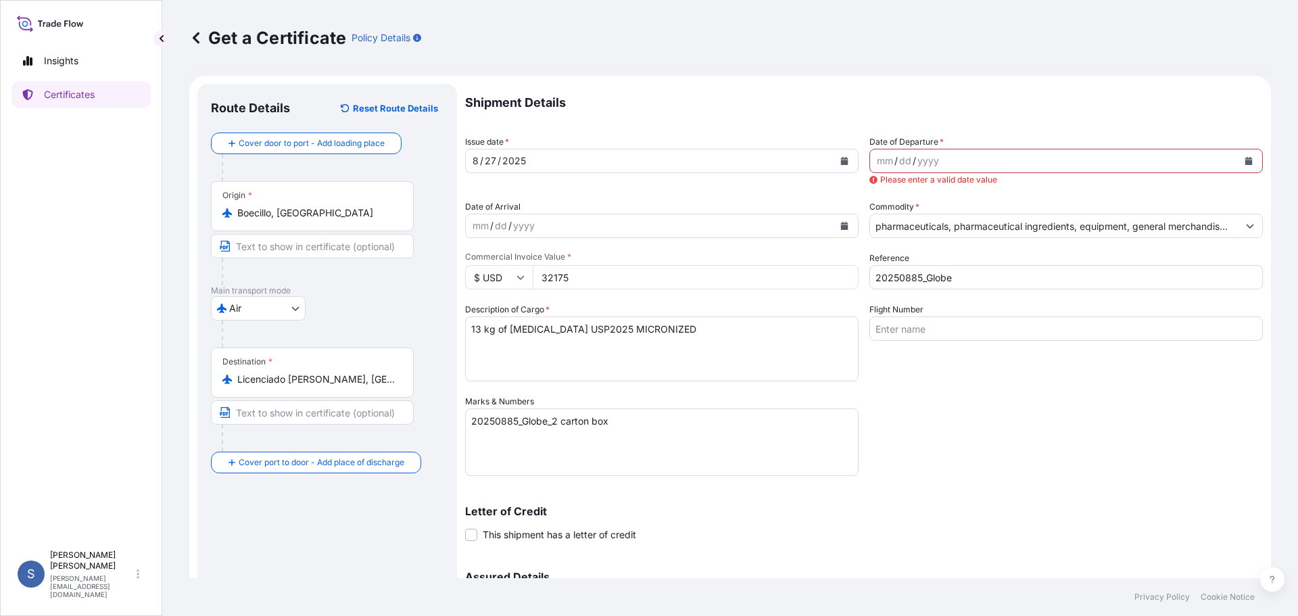 This screenshot has height=616, width=1298. What do you see at coordinates (81, 95) in the screenshot?
I see `a: Certificates` at bounding box center [81, 95].